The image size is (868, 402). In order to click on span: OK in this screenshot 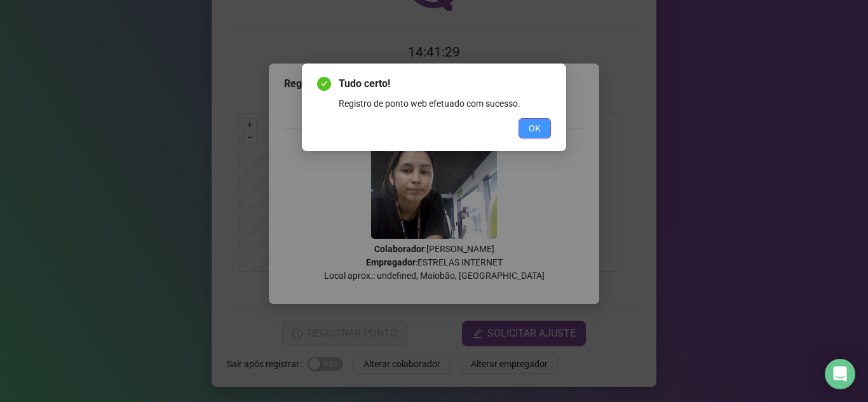, I will do `click(535, 128)`.